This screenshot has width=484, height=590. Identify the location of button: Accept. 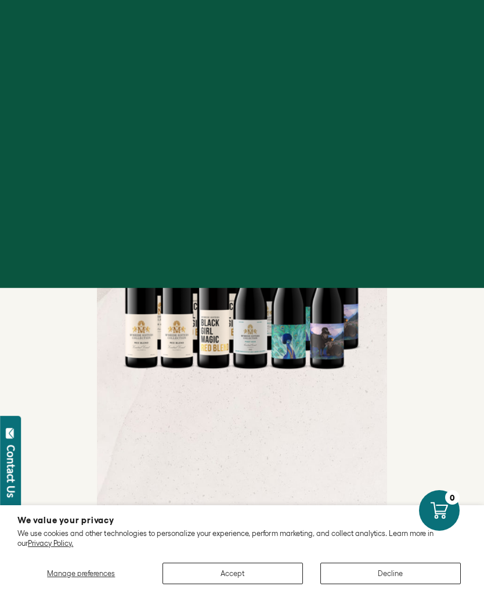
(233, 573).